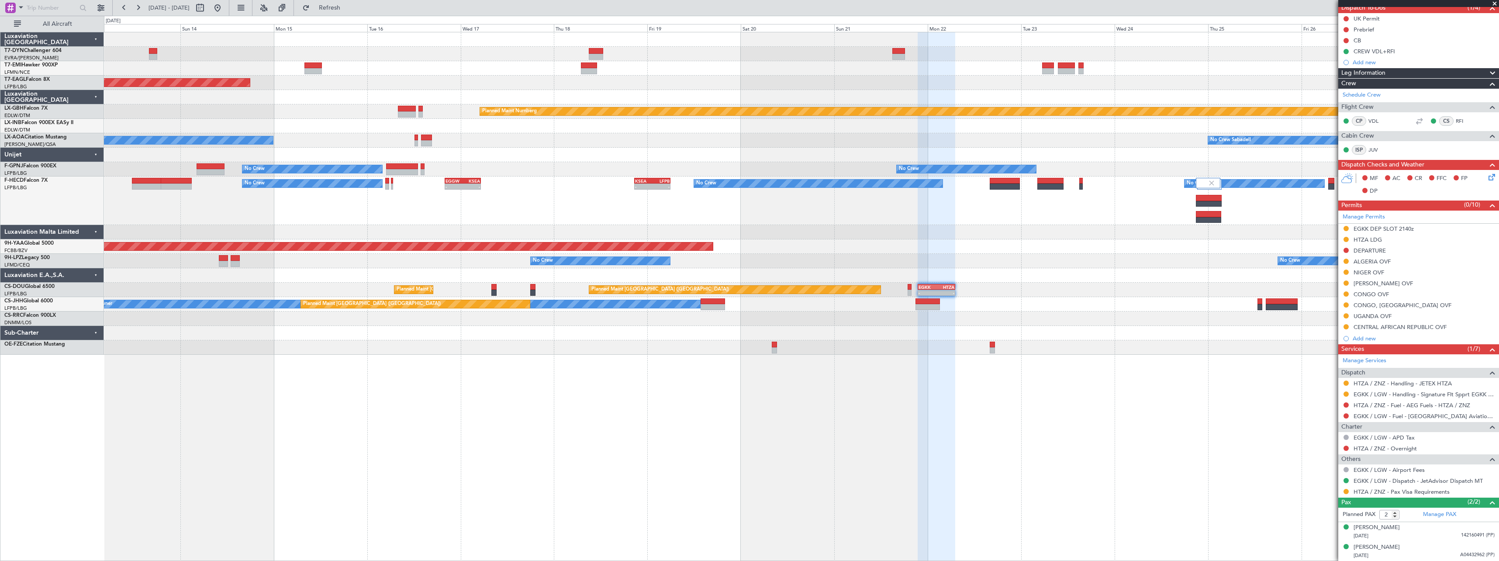 The image size is (1499, 561). Describe the element at coordinates (227, 28) in the screenshot. I see `div: Sun 14` at that location.